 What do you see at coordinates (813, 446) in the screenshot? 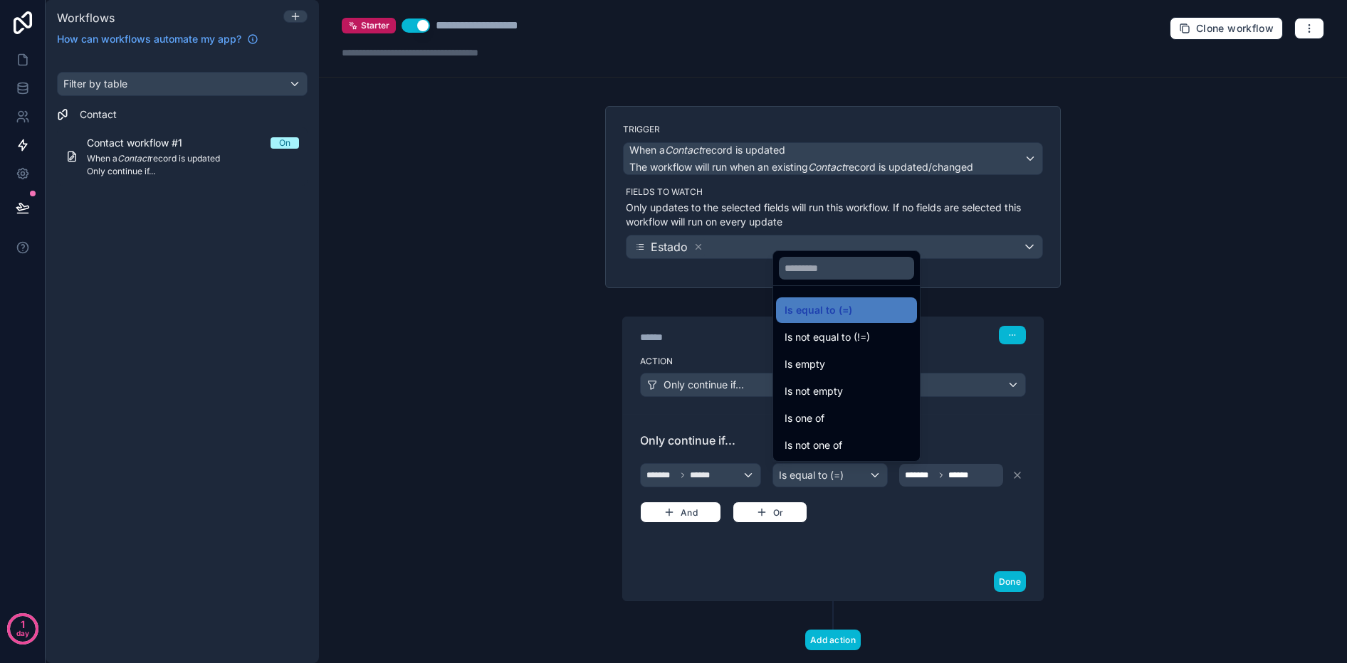
I see `span: Is not one of` at bounding box center [813, 446].